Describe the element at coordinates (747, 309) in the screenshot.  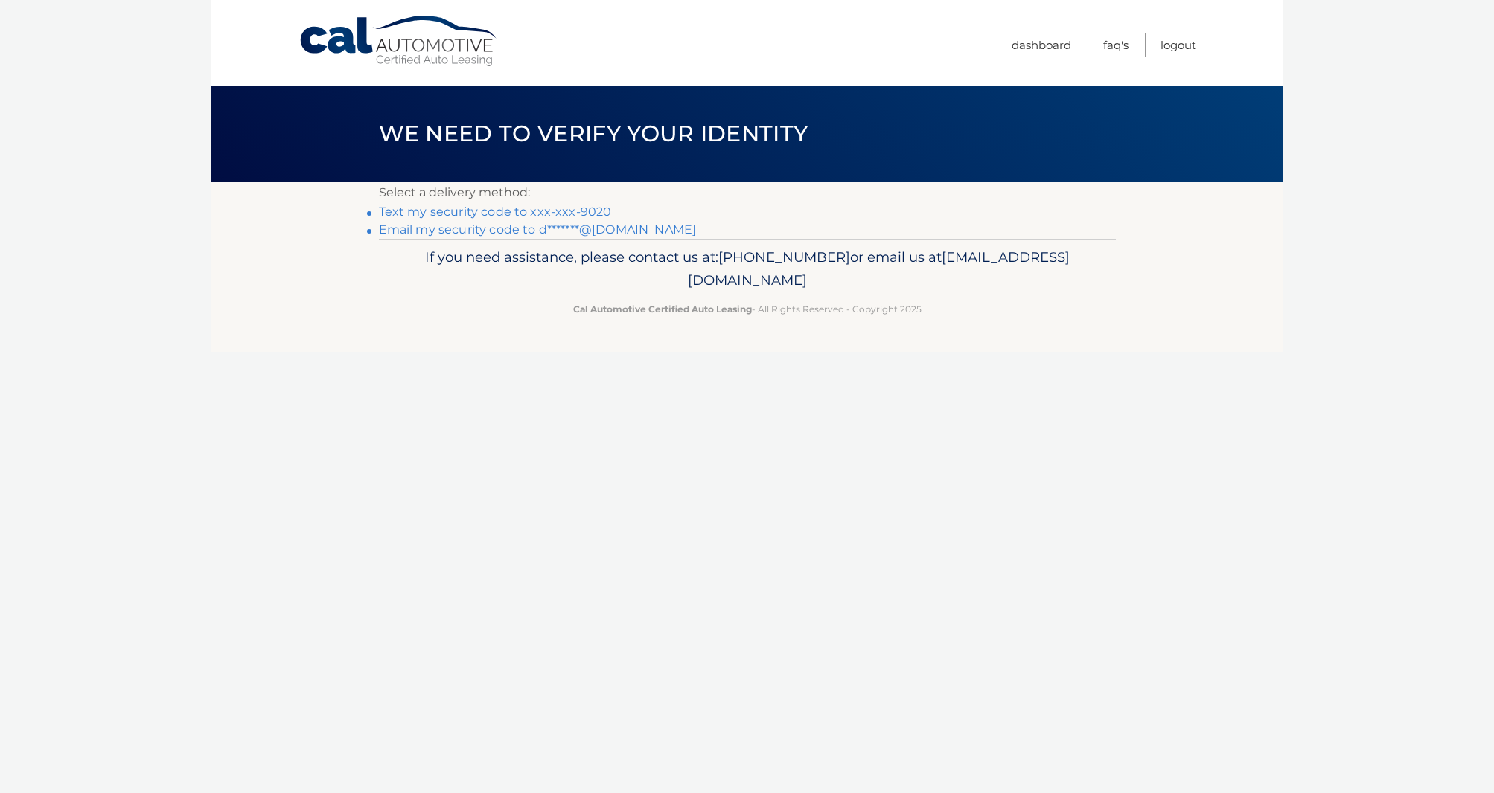
I see `p: - All Rights Reserved - Copyright 2025` at that location.